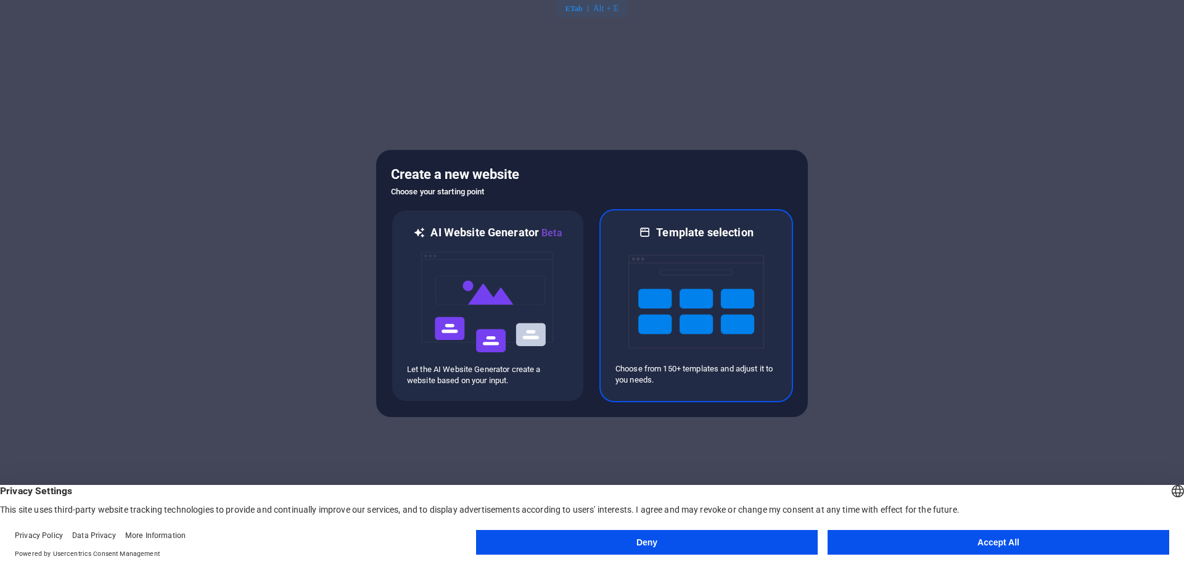 This screenshot has width=1184, height=567. What do you see at coordinates (696, 305) in the screenshot?
I see `div: Template selectionChoose from 150+ templates and adjust it to you needs.` at bounding box center [696, 305].